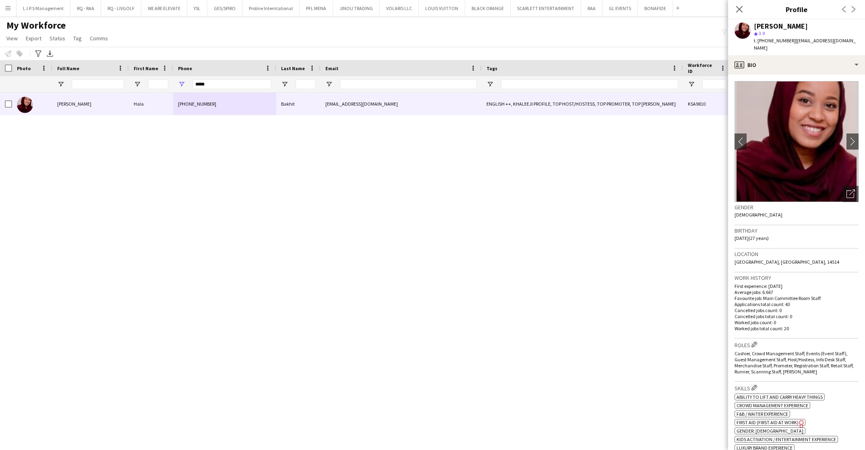  I want to click on h3: Gender, so click(797, 207).